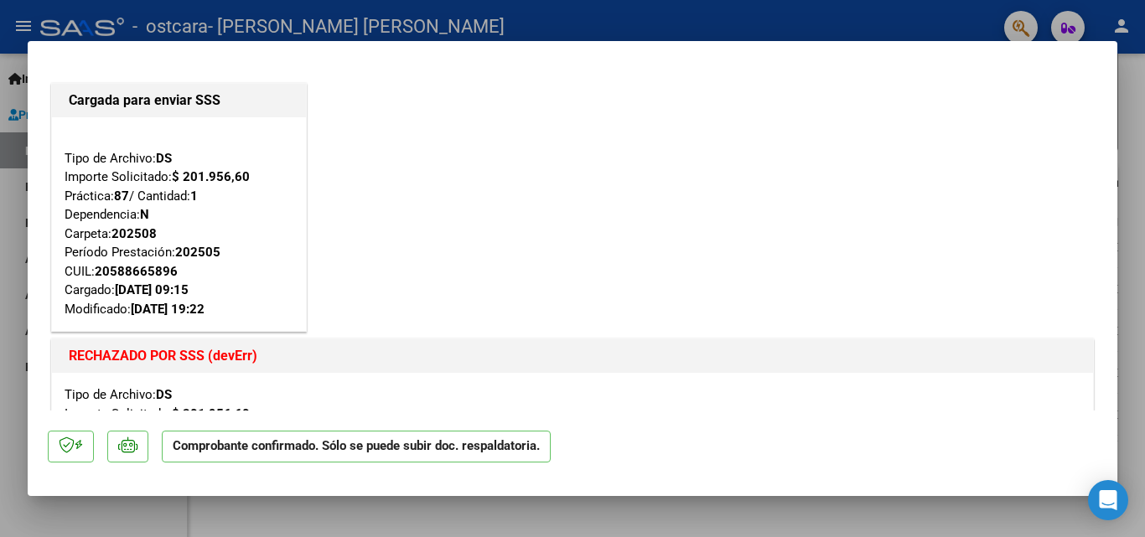  Describe the element at coordinates (198, 252) in the screenshot. I see `strong: 202505` at that location.